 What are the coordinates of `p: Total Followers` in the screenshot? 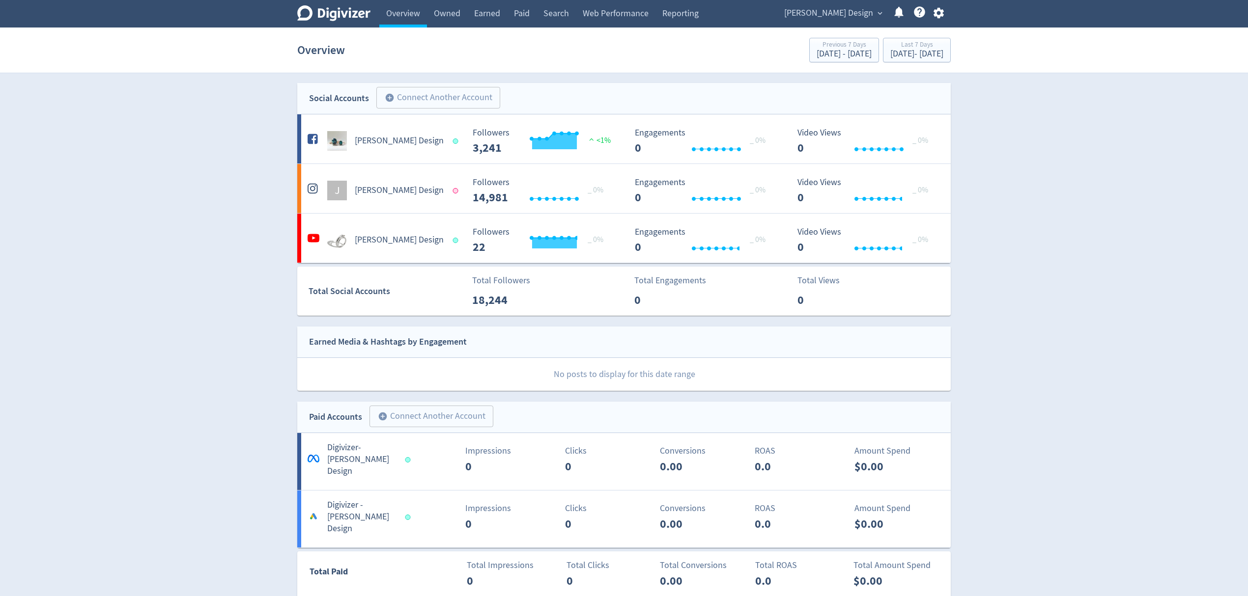 It's located at (501, 280).